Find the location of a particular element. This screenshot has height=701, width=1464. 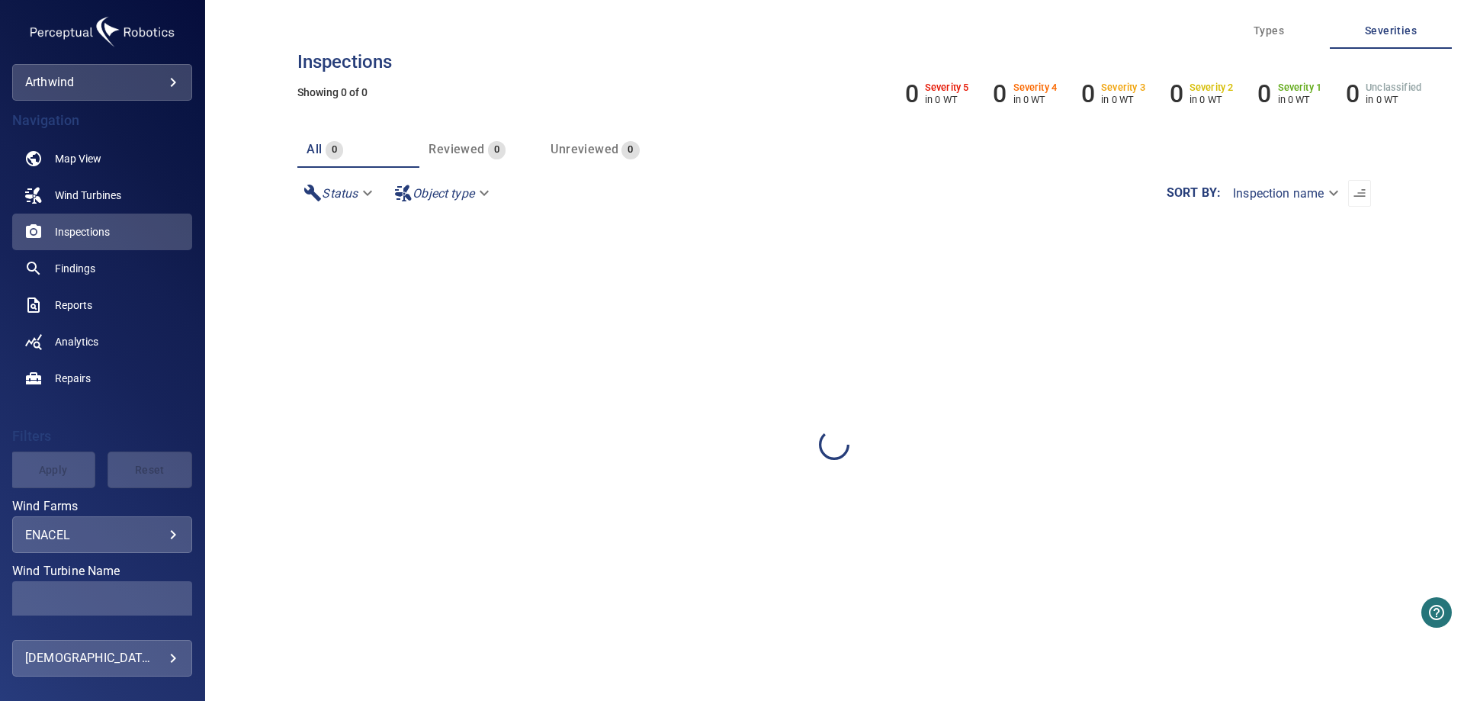

li: Severity 5 is located at coordinates (937, 94).